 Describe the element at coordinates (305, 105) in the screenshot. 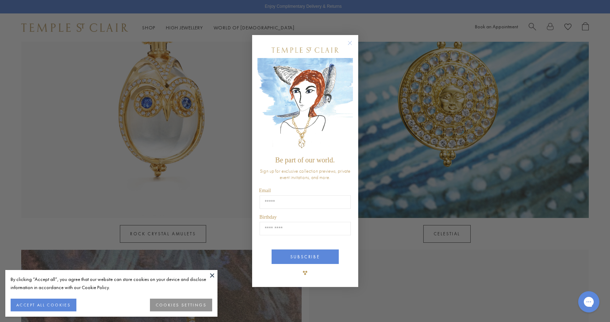

I see `img: c4a9eb12-d91a-4d4a-8ee0-386386f4f338.jpeg` at that location.